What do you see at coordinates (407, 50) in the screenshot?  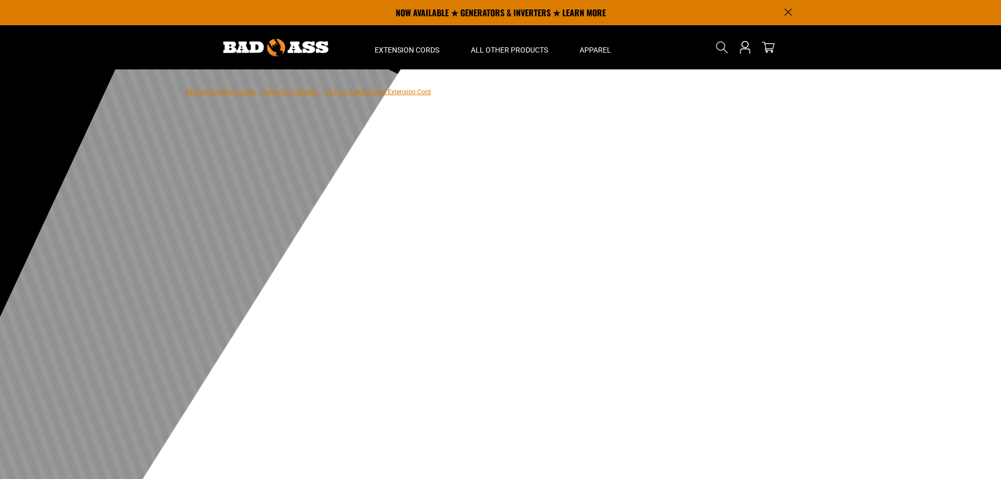 I see `span: Extension Cords` at bounding box center [407, 50].